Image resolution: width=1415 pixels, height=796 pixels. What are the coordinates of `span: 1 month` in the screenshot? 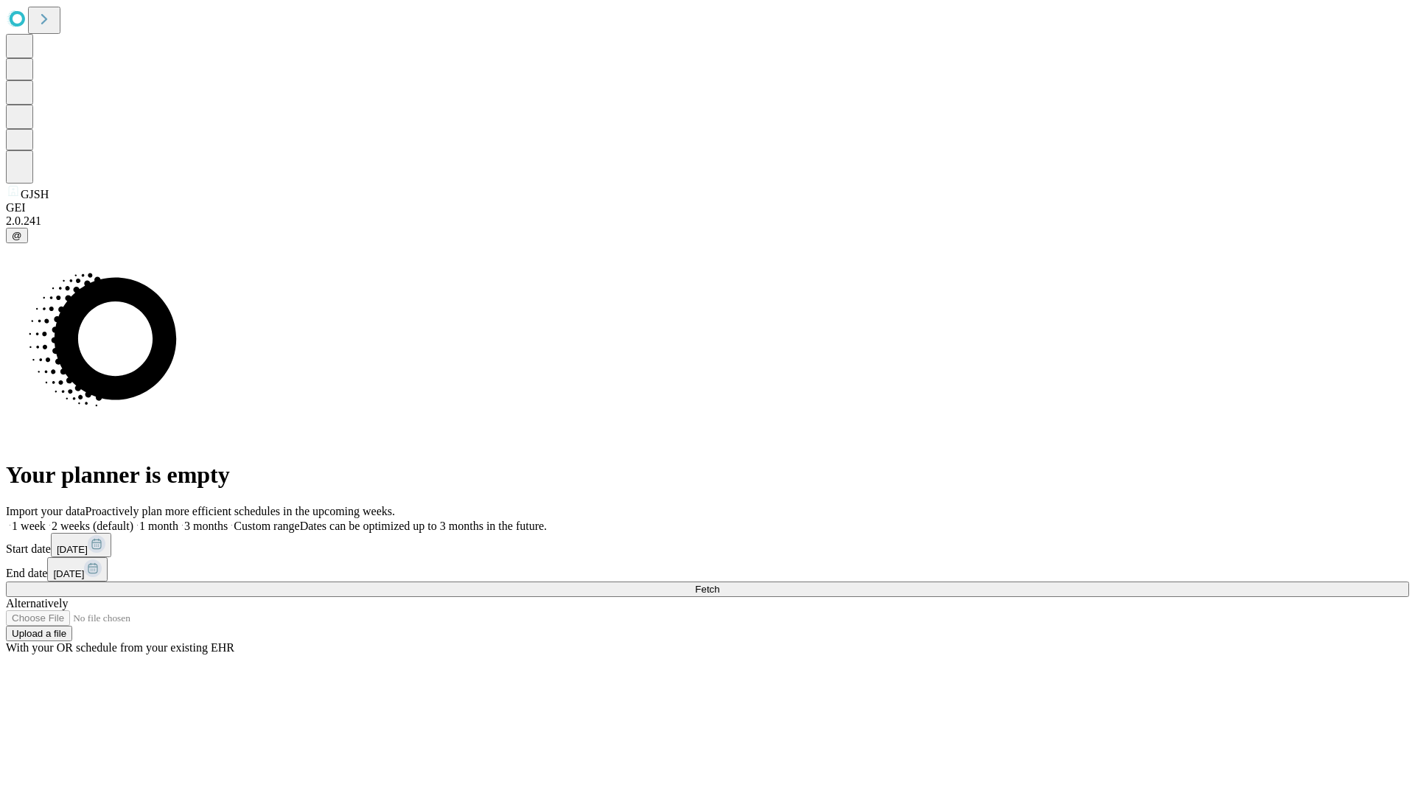 It's located at (159, 526).